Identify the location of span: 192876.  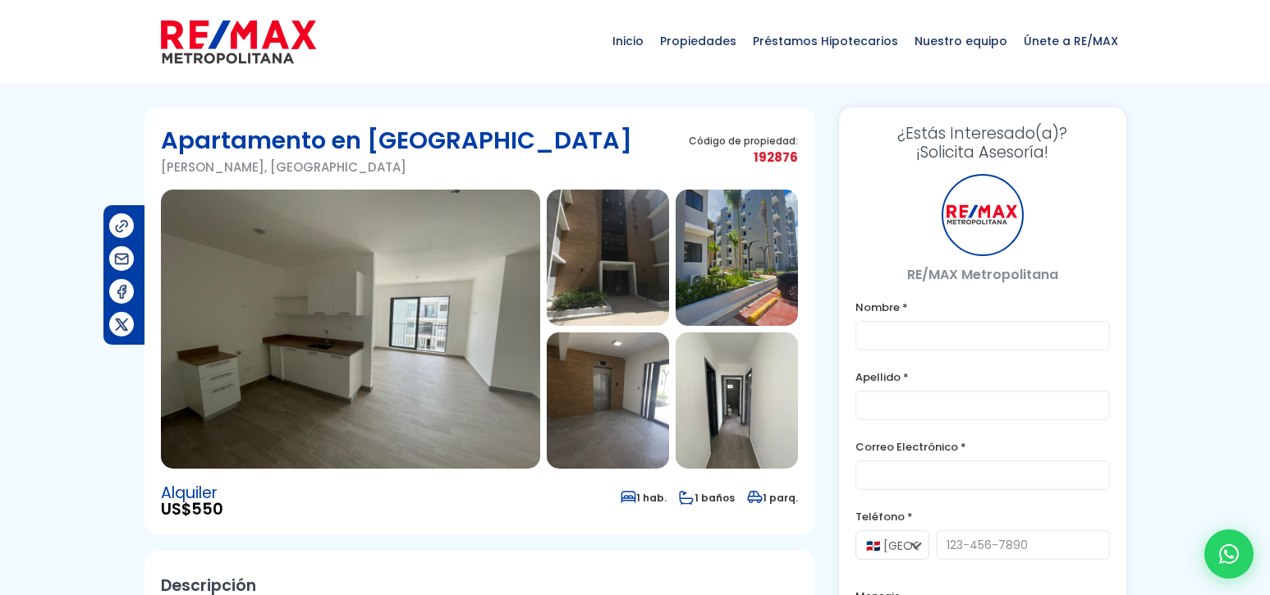
(743, 157).